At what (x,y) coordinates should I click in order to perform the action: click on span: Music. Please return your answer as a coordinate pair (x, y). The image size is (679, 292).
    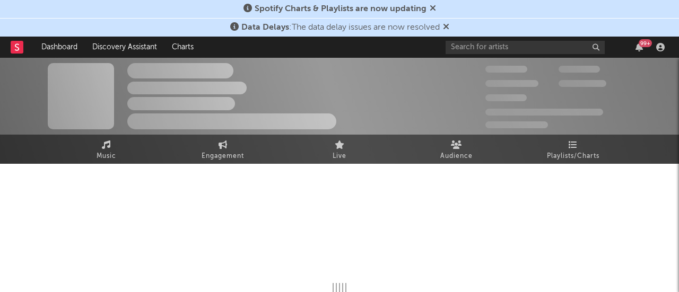
    Looking at the image, I should click on (106, 156).